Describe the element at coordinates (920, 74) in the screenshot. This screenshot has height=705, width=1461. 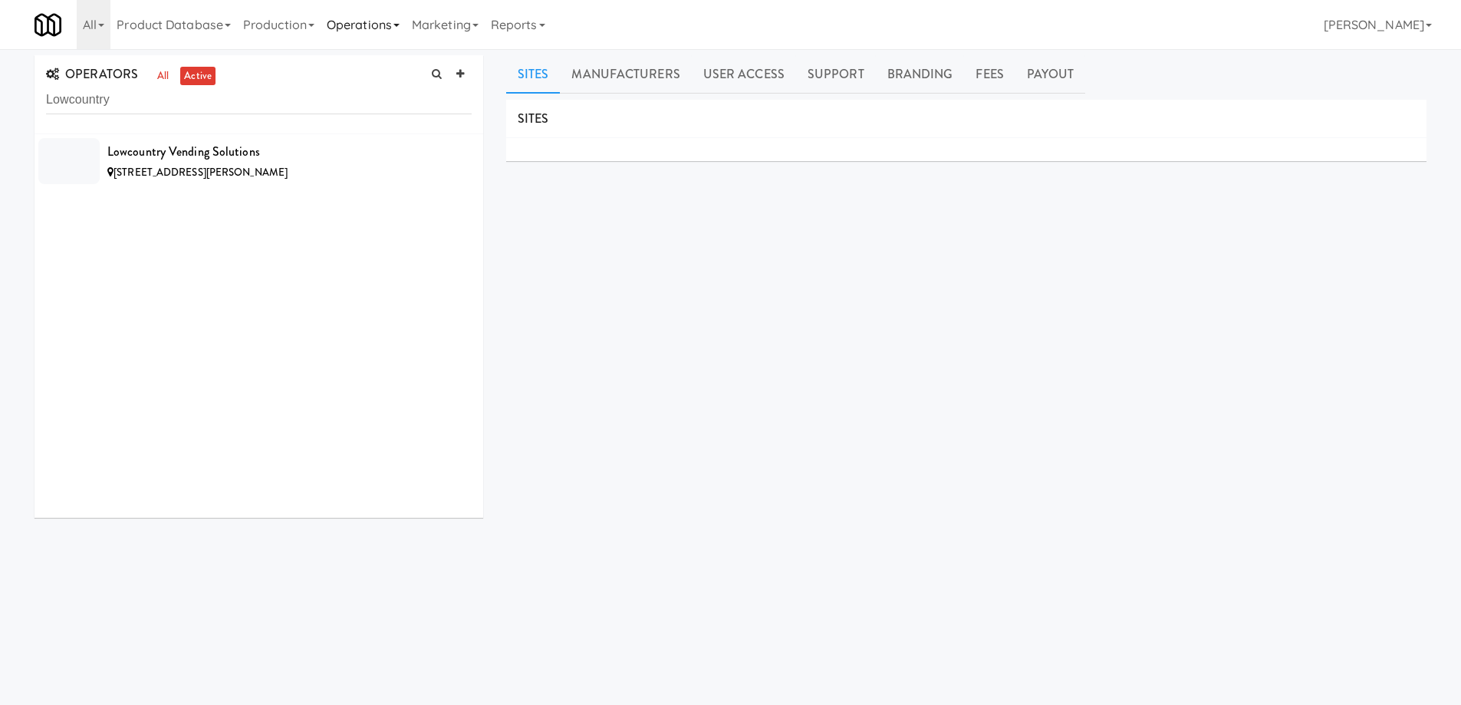
I see `a: Branding` at that location.